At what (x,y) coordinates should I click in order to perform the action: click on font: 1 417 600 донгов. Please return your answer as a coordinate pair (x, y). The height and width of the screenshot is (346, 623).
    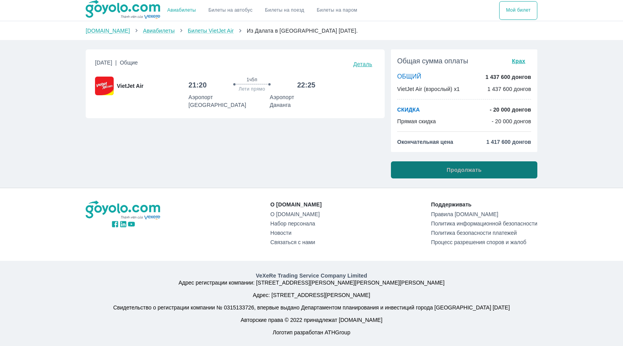
    Looking at the image, I should click on (508, 142).